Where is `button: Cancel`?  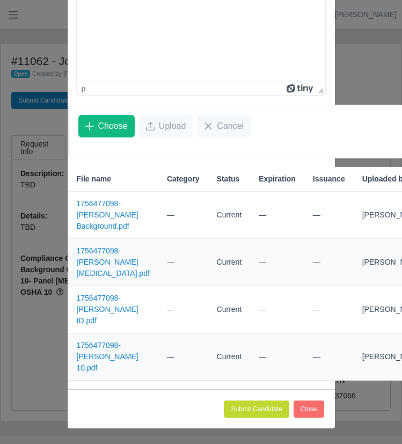 button: Cancel is located at coordinates (224, 126).